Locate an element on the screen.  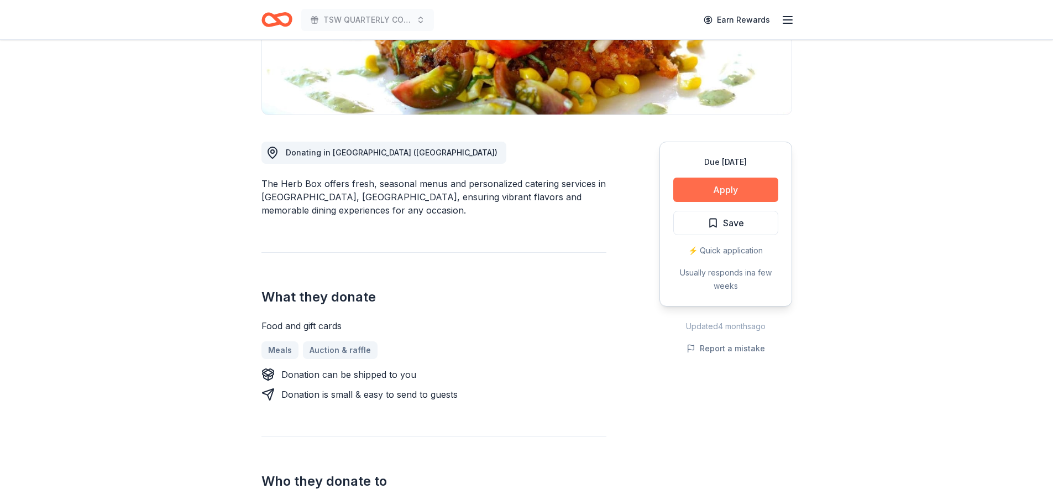
div: Food and gift cards is located at coordinates (434, 326).